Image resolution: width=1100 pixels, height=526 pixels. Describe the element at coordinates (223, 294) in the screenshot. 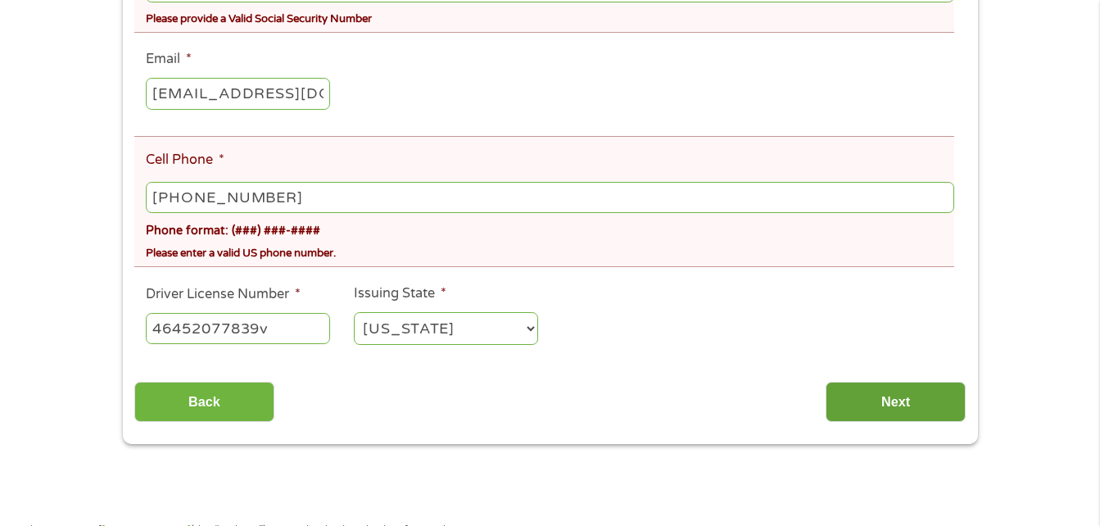

I see `label: Driver License Number` at that location.